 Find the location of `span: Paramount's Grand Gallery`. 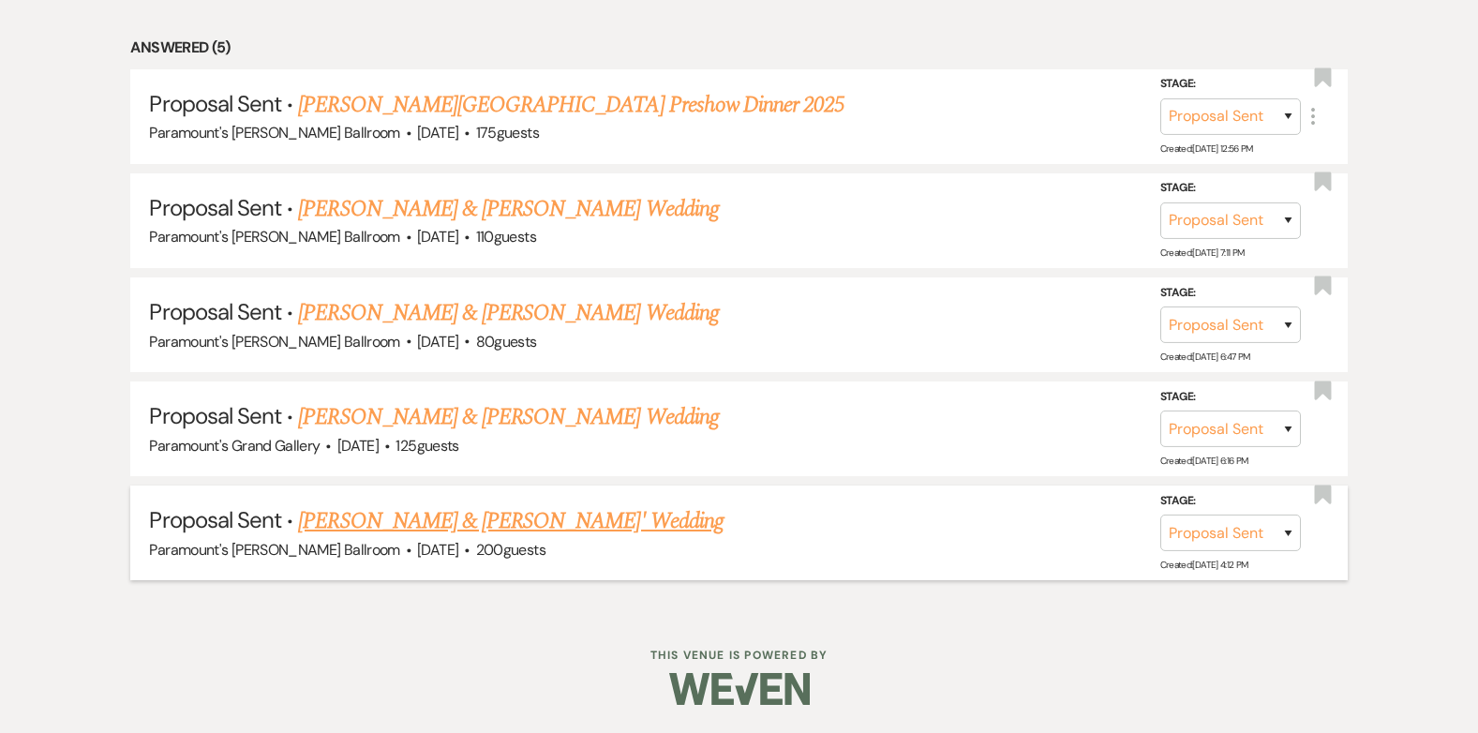

span: Paramount's Grand Gallery is located at coordinates (234, 445).